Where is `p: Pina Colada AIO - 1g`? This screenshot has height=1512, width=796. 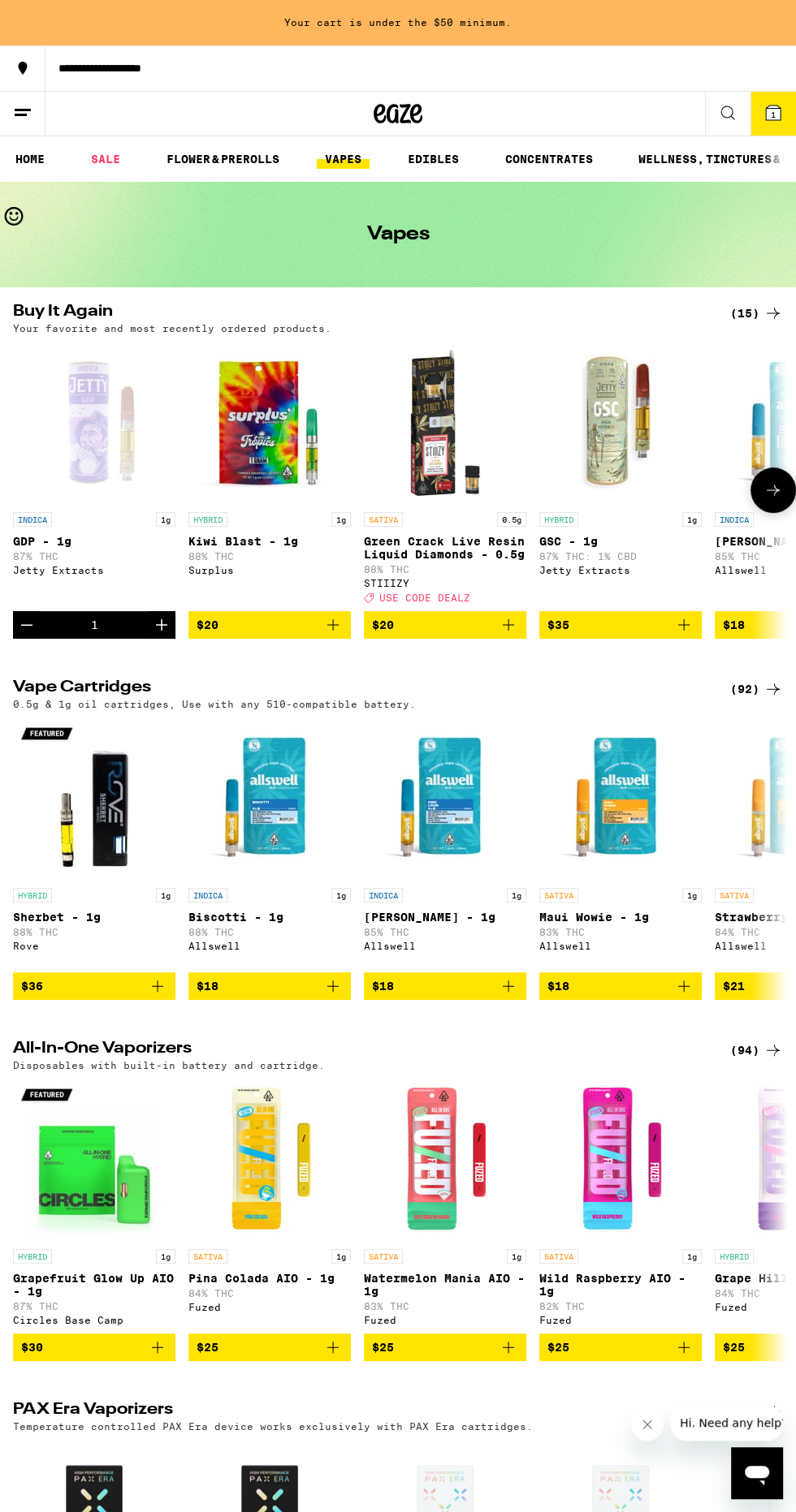 p: Pina Colada AIO - 1g is located at coordinates (269, 1278).